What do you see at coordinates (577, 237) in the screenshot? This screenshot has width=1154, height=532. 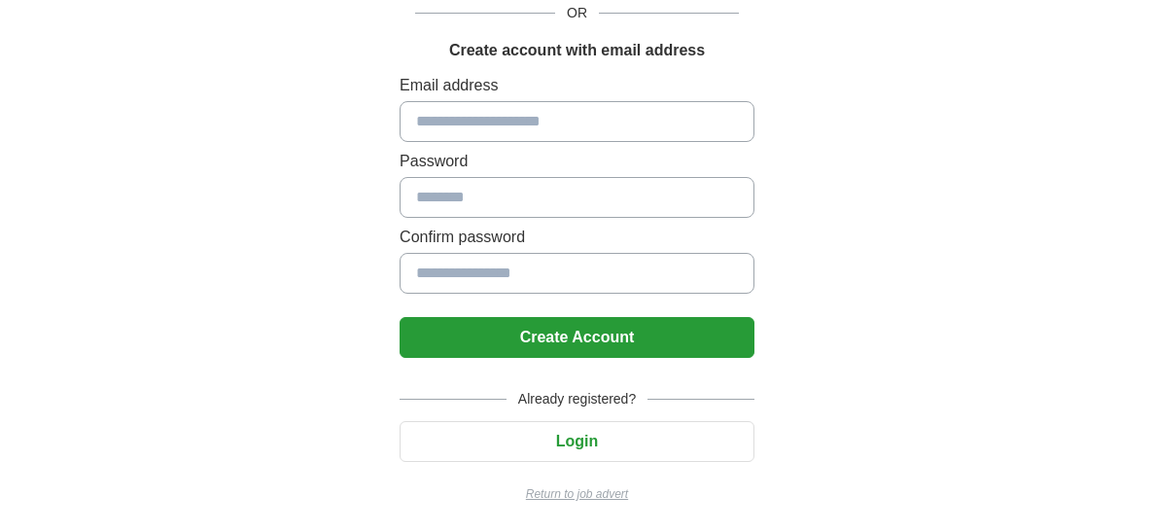 I see `label: Confirm password` at bounding box center [577, 237].